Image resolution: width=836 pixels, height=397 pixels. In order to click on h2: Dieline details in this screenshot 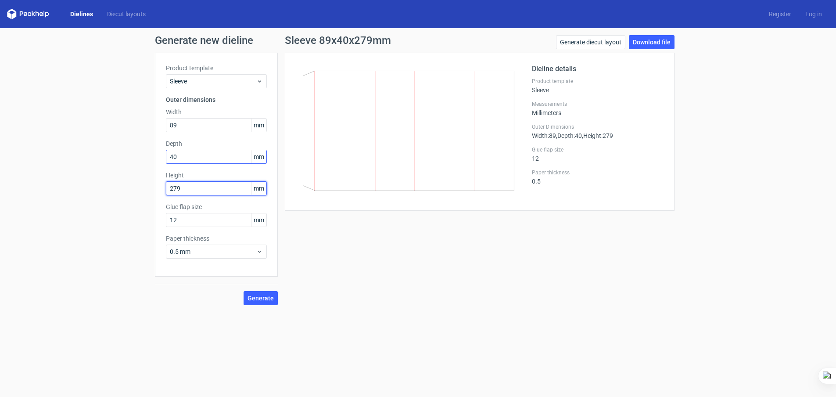, I will do `click(598, 69)`.